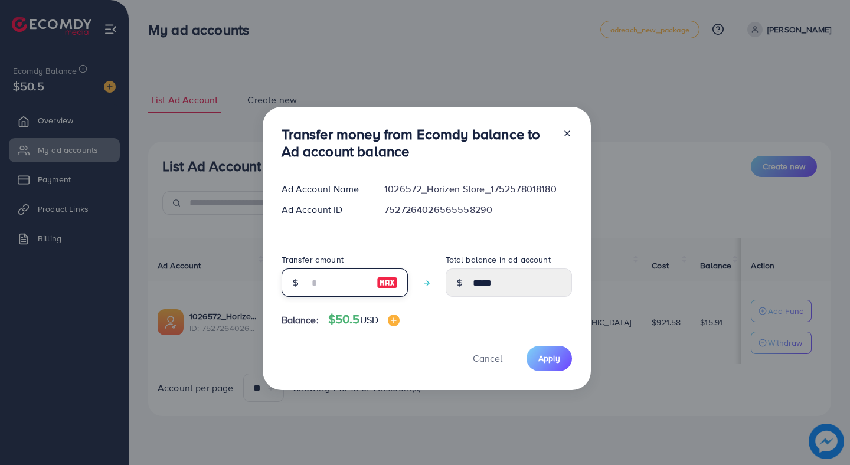  I want to click on span: USD, so click(369, 320).